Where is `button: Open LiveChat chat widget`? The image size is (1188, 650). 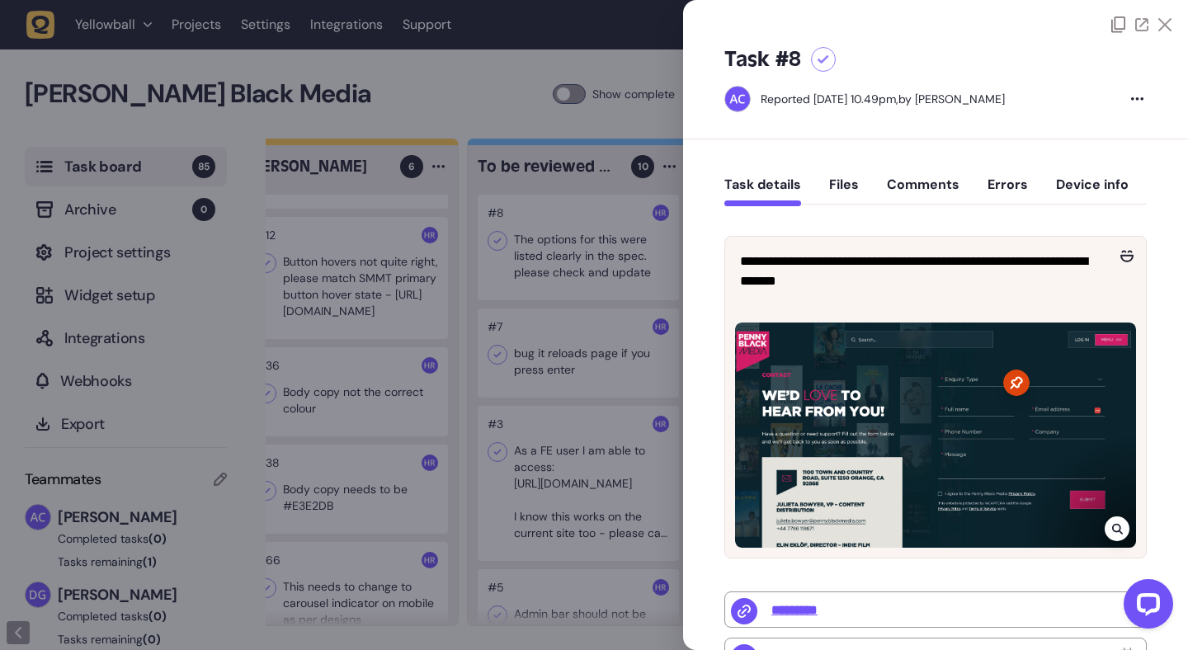 button: Open LiveChat chat widget is located at coordinates (38, 31).